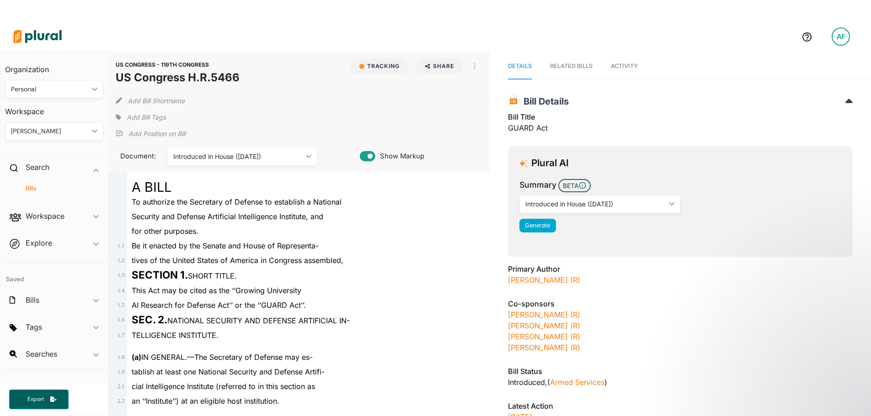 The height and width of the screenshot is (416, 871). I want to click on h3: Summary, so click(538, 185).